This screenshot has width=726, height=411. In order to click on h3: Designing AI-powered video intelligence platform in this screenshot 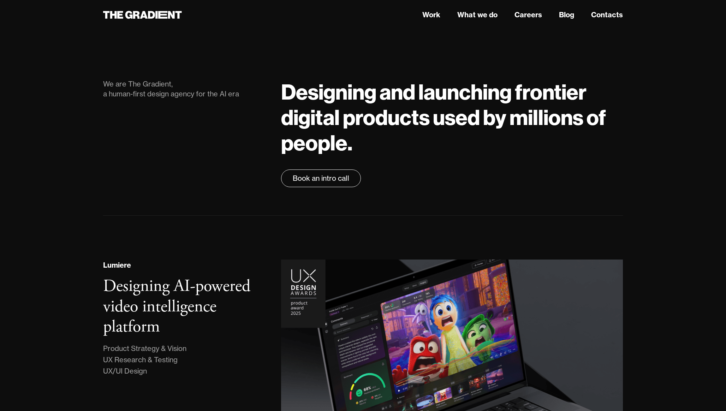, I will do `click(177, 307)`.